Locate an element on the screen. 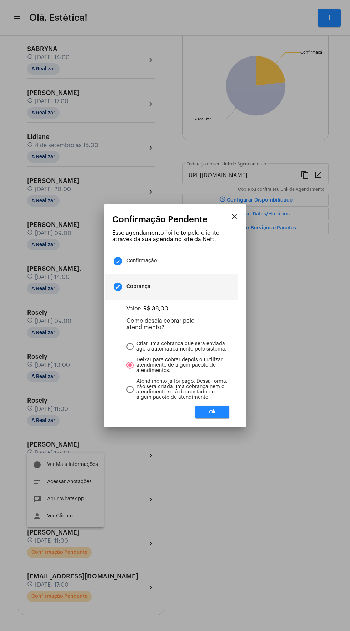  mat-icon: create is located at coordinates (118, 287).